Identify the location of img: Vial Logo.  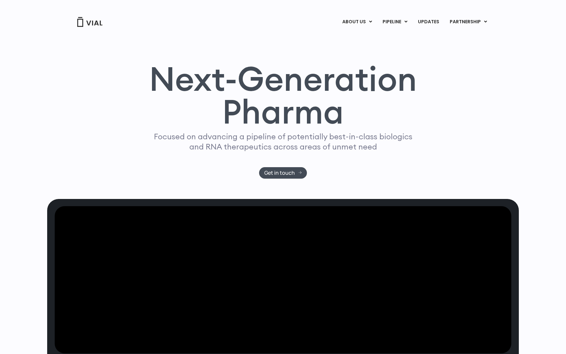
(90, 22).